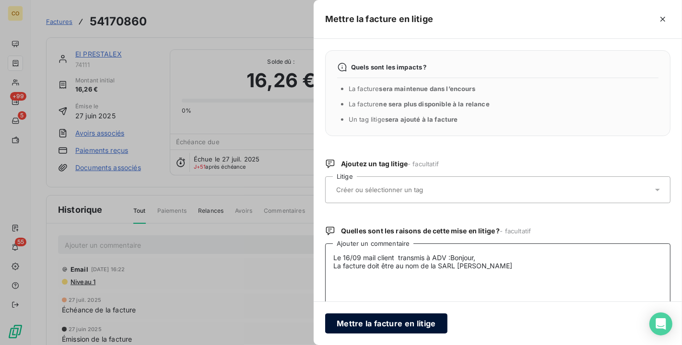  I want to click on span: Quels sont les impacts ?, so click(389, 67).